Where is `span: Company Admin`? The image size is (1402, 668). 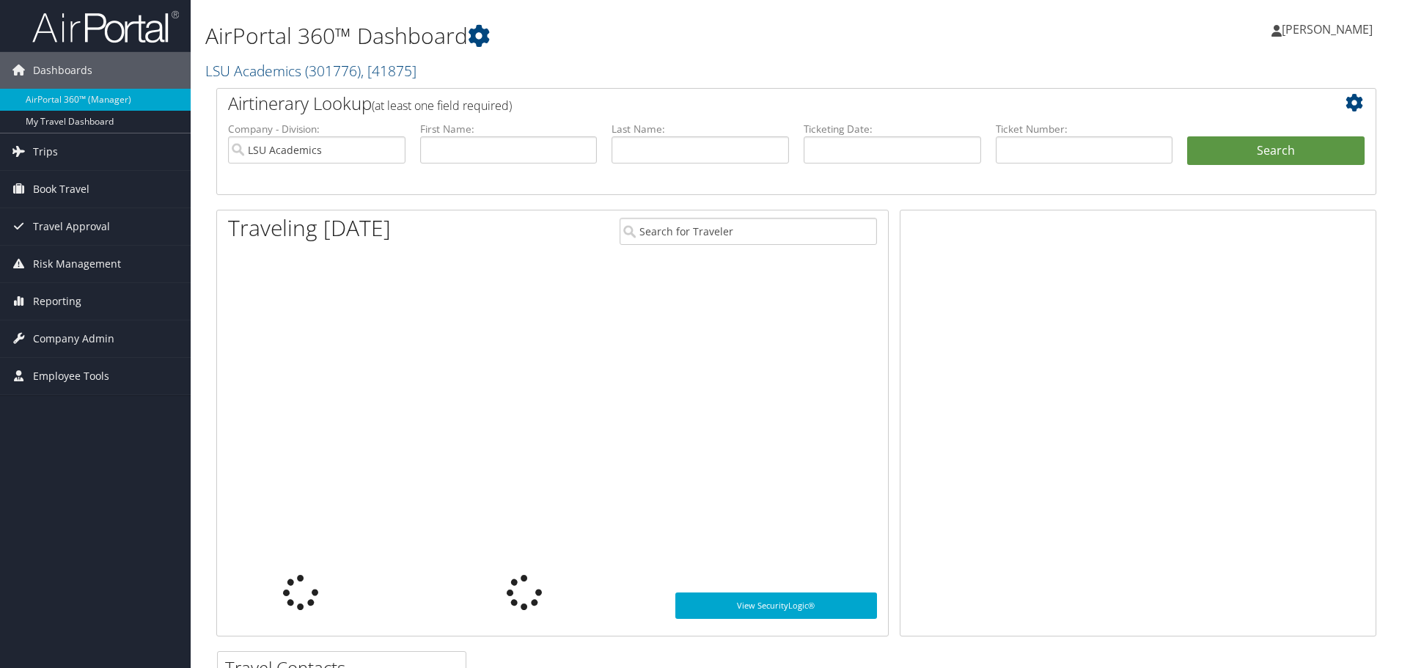
span: Company Admin is located at coordinates (73, 339).